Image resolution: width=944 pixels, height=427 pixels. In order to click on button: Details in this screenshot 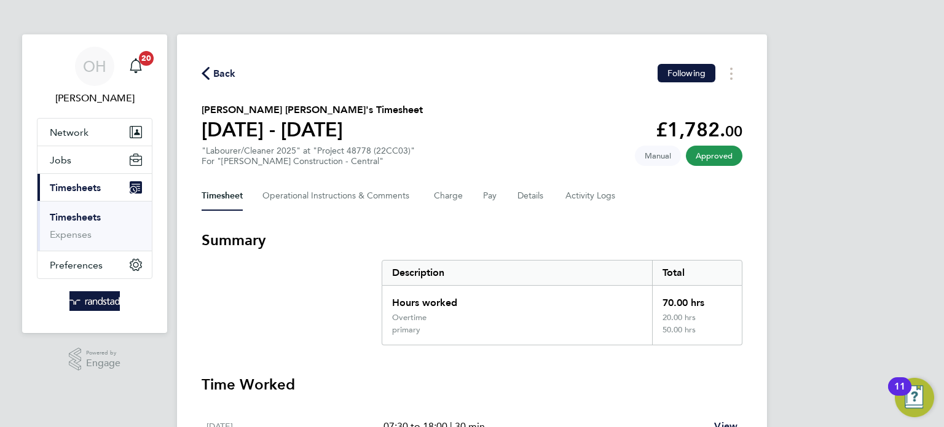, I will do `click(532, 196)`.